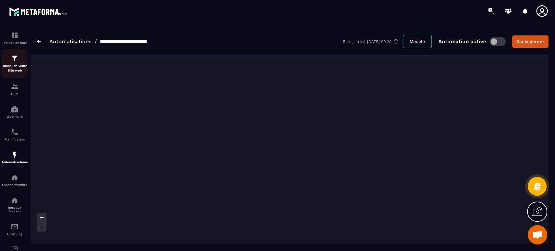 The width and height of the screenshot is (555, 251). I want to click on a: Automatisations, so click(70, 41).